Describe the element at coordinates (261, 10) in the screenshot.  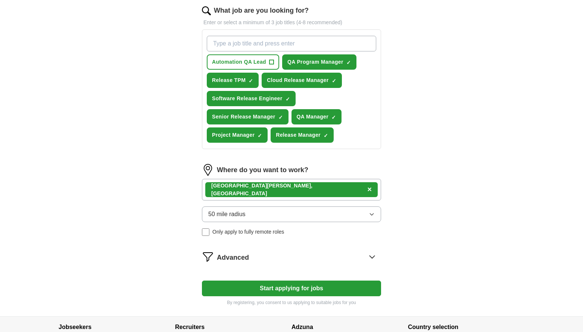
I see `label: What job are you looking for?` at that location.